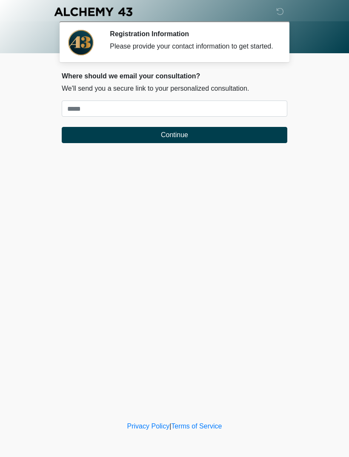 This screenshot has height=457, width=349. I want to click on a: Terms of Service, so click(196, 426).